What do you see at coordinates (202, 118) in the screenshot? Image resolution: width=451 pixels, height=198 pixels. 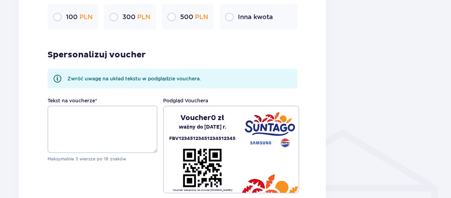 I see `p: Voucher 0 zł` at bounding box center [202, 118].